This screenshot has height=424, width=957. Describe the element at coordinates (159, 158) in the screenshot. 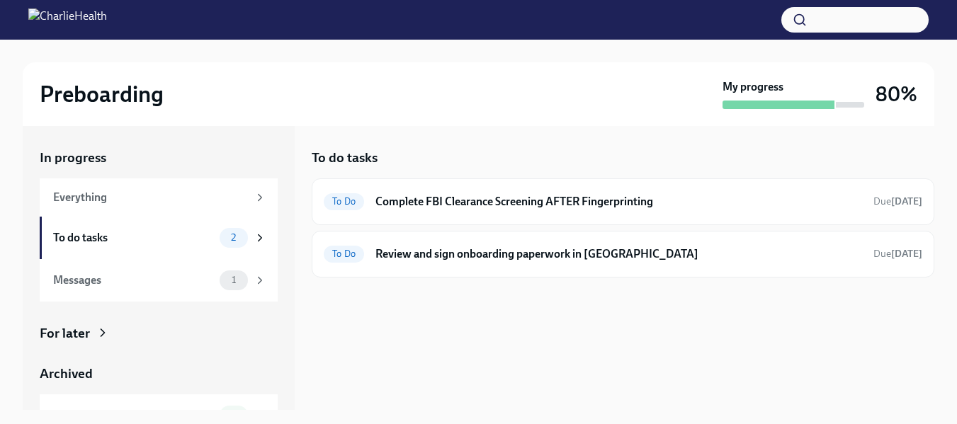

I see `div: In progress` at that location.